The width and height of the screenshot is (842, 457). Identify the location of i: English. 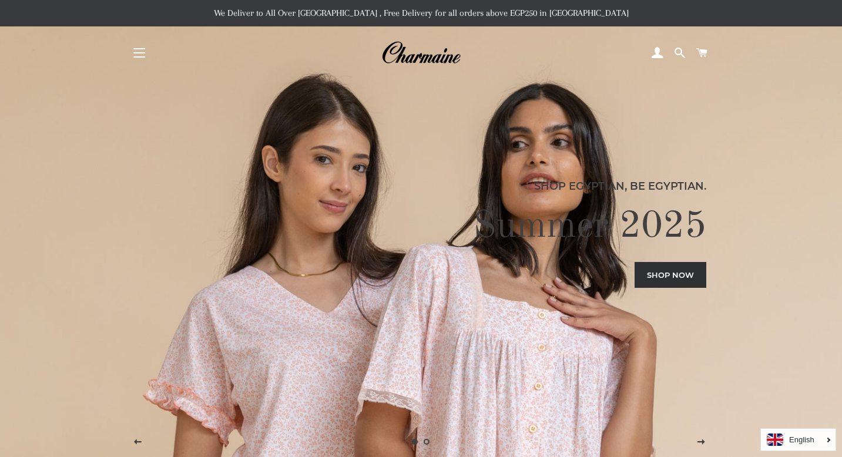
(801, 440).